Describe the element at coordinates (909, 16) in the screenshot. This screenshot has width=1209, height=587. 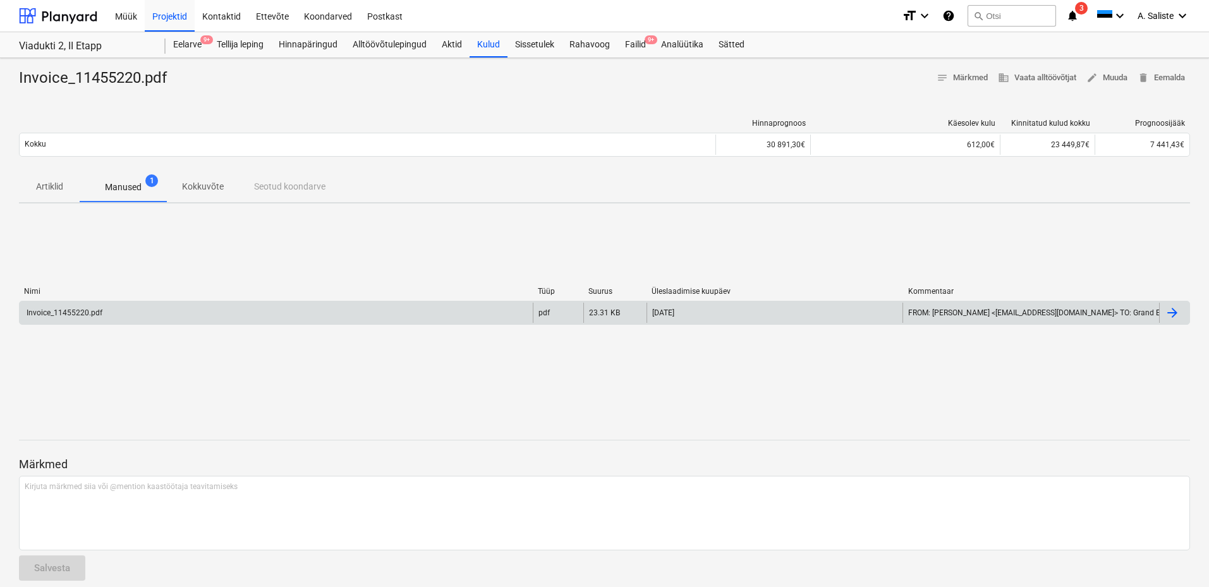
I see `i: format_size` at that location.